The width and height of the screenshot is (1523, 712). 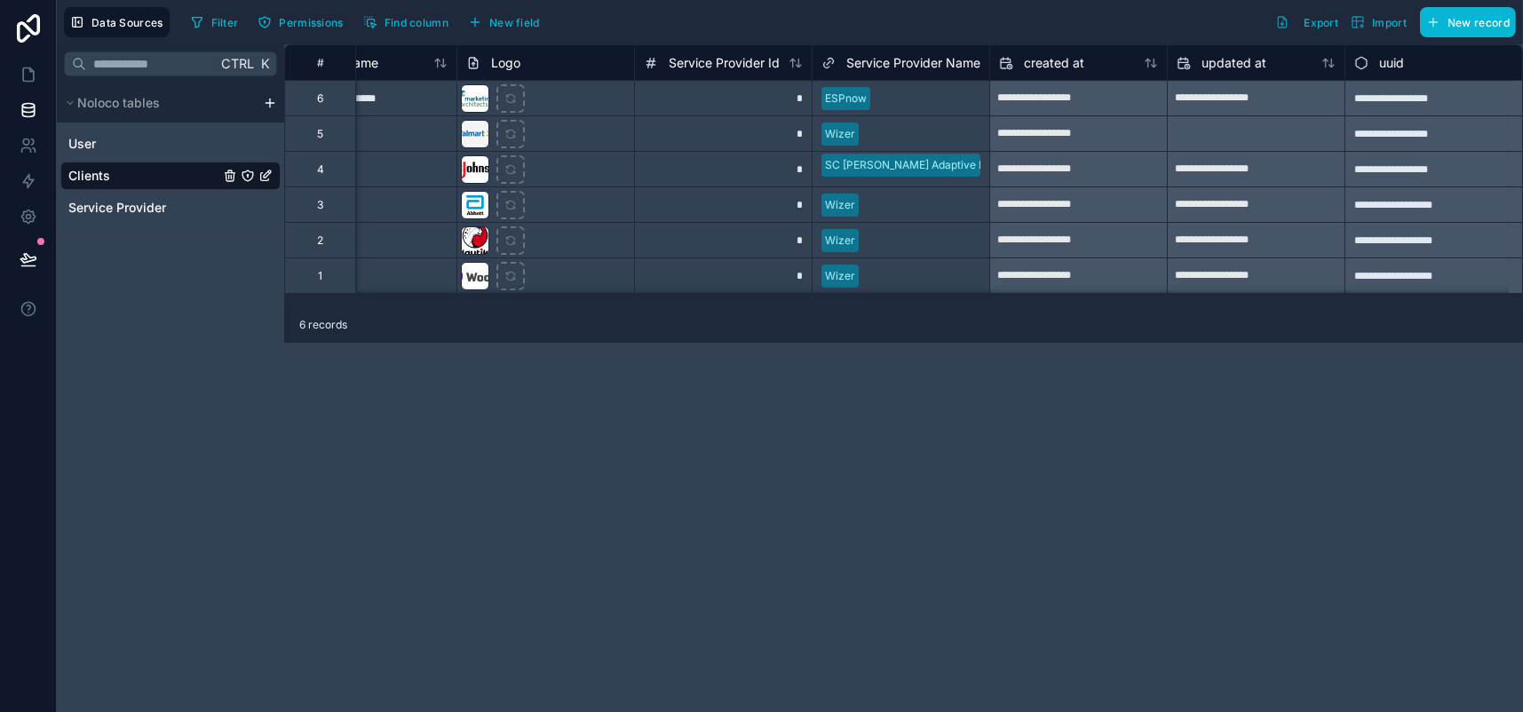 I want to click on div: 6, so click(x=320, y=99).